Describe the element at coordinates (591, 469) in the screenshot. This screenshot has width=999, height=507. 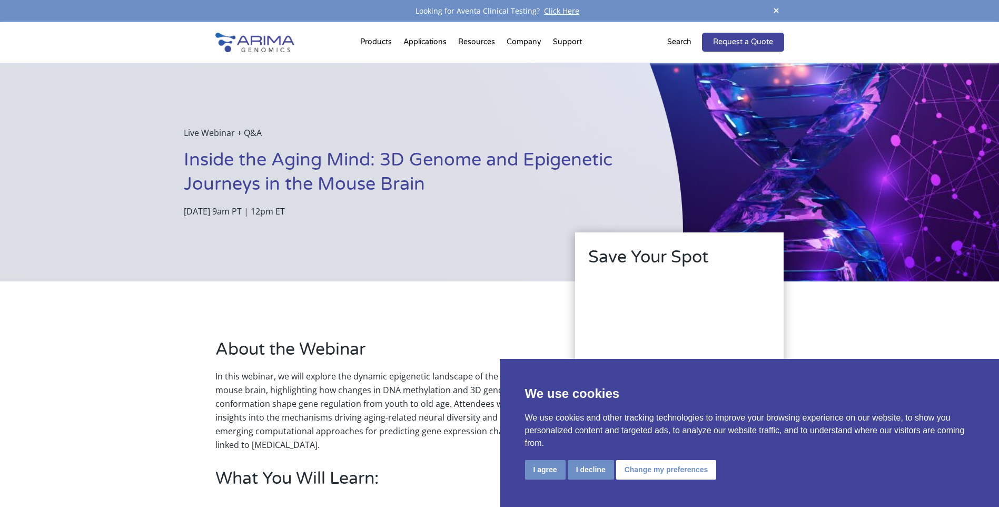
I see `button: I decline` at that location.